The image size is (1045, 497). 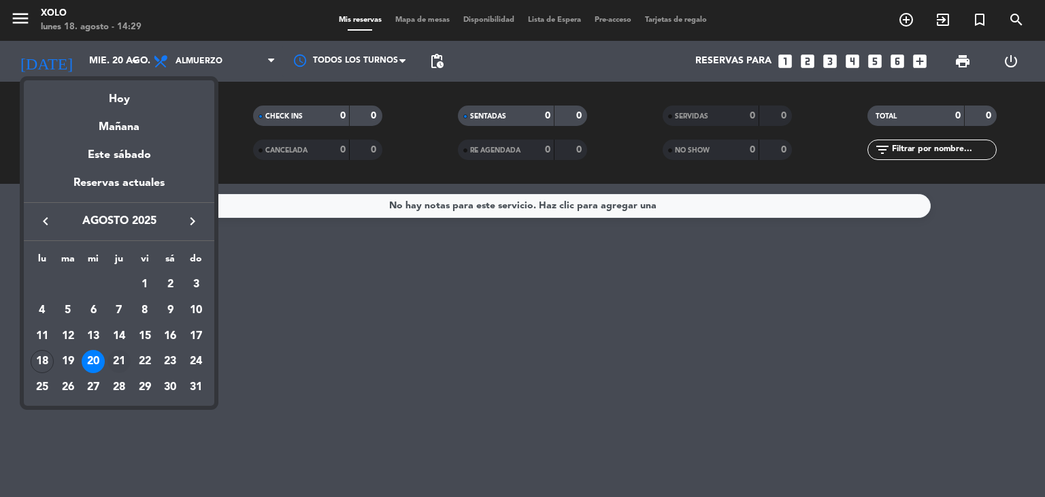 What do you see at coordinates (93, 336) in the screenshot?
I see `div: 13` at bounding box center [93, 336].